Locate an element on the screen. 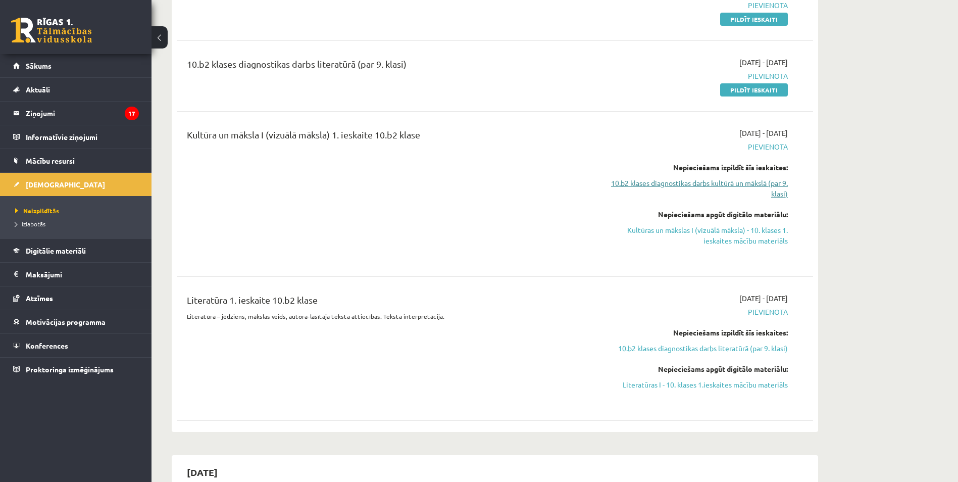 This screenshot has height=482, width=958. div: Kultūra un māksla I (vizuālā māksla) 1. ieskaite 10.b2 klase is located at coordinates (384, 137).